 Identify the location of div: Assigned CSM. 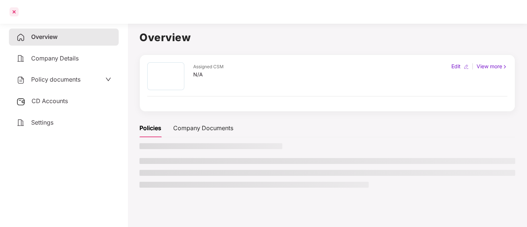
(208, 67).